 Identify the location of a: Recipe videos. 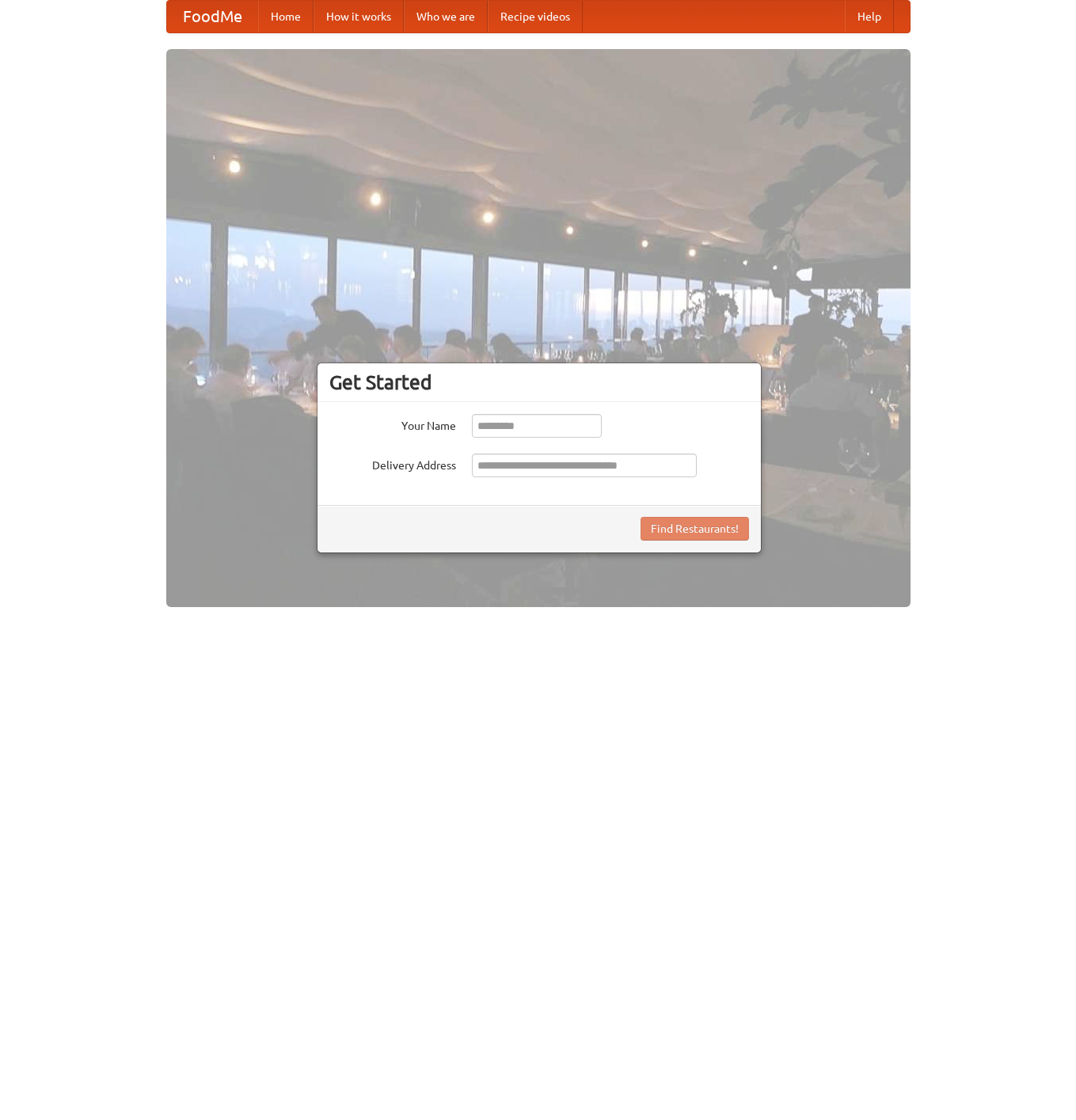
(535, 17).